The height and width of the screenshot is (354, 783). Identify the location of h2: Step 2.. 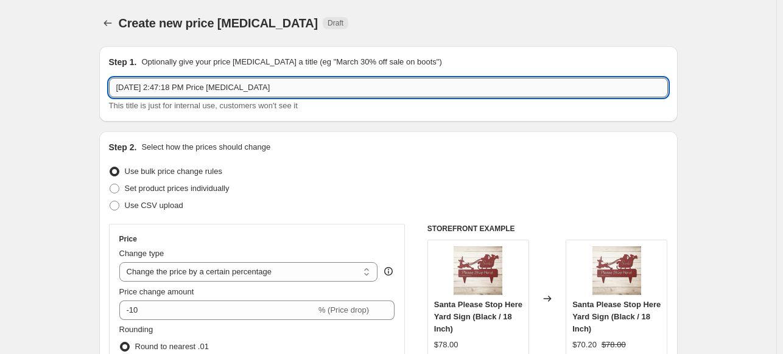
(123, 147).